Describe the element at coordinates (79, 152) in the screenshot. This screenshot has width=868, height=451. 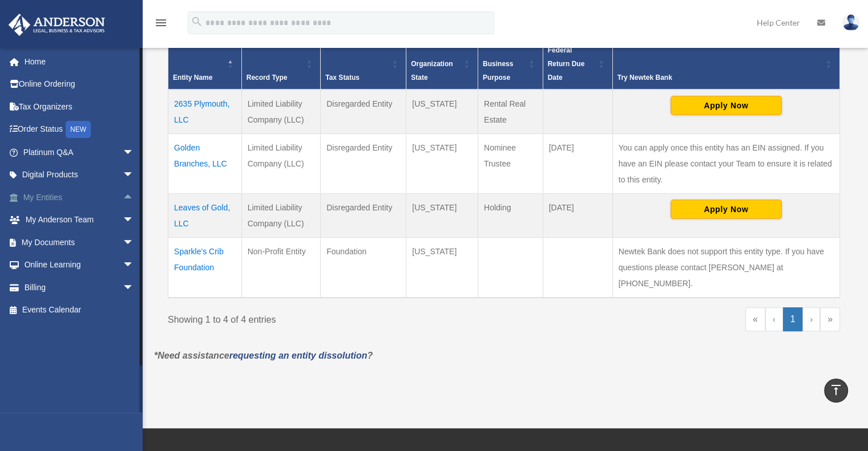
I see `a: Platinum Q&Aarrow_drop_down` at that location.